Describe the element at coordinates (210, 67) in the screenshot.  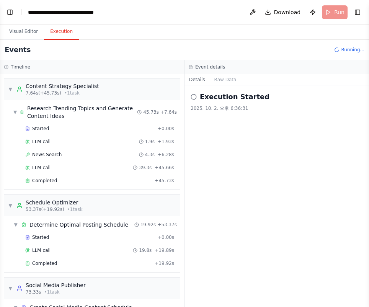
I see `h3: Event details` at that location.